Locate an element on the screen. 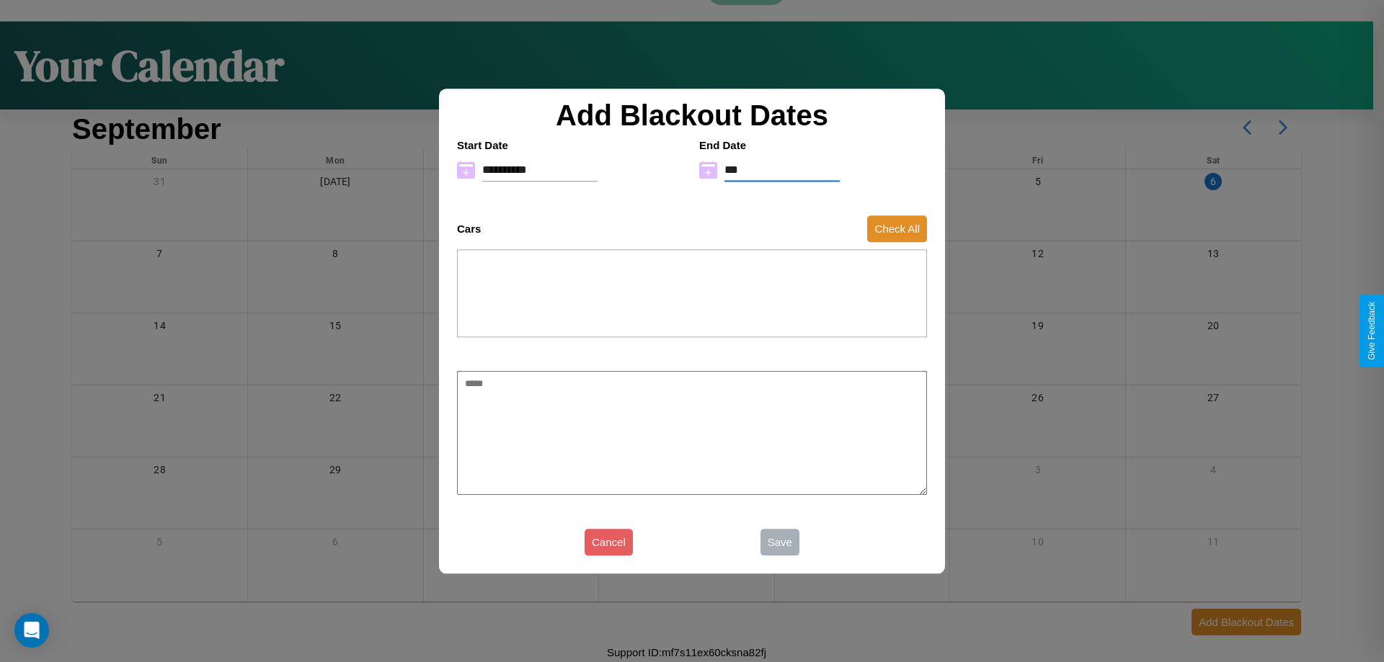 This screenshot has width=1384, height=662. h2: Add Blackout Dates is located at coordinates (692, 115).